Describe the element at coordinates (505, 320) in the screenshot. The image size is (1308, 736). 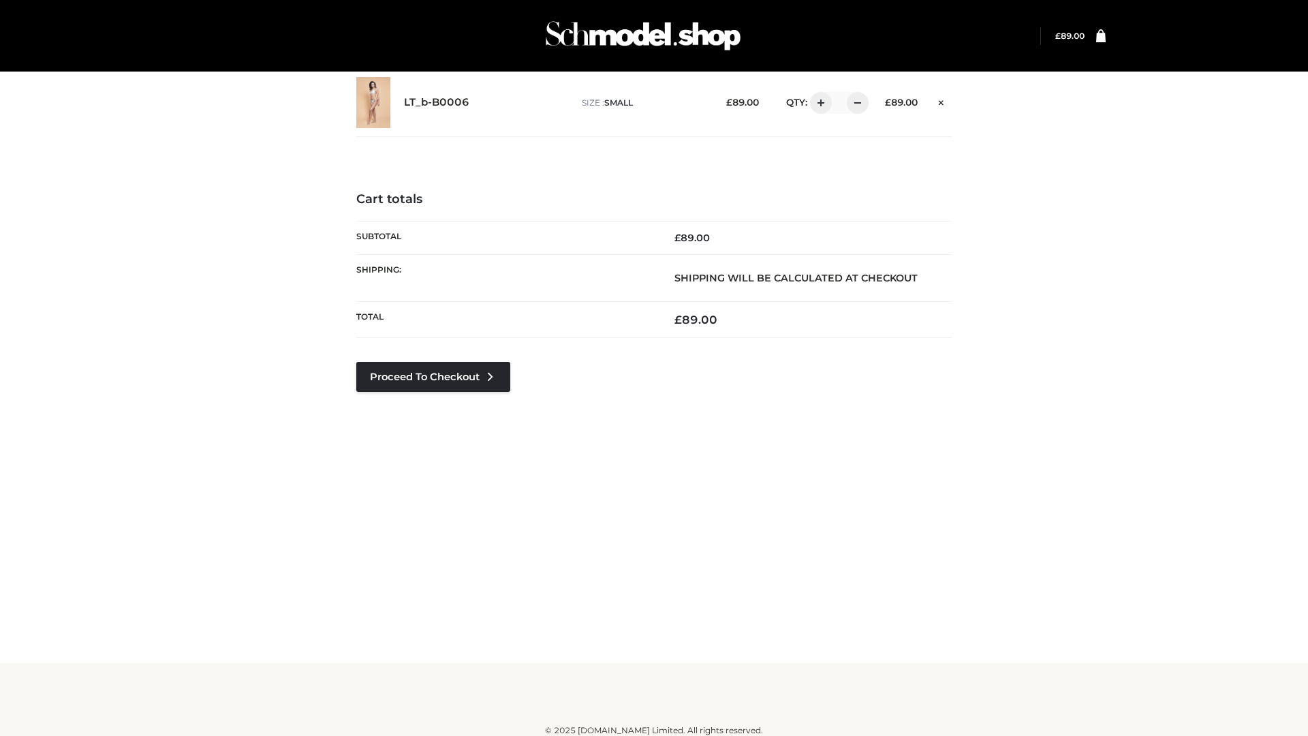
I see `th: Total` at that location.